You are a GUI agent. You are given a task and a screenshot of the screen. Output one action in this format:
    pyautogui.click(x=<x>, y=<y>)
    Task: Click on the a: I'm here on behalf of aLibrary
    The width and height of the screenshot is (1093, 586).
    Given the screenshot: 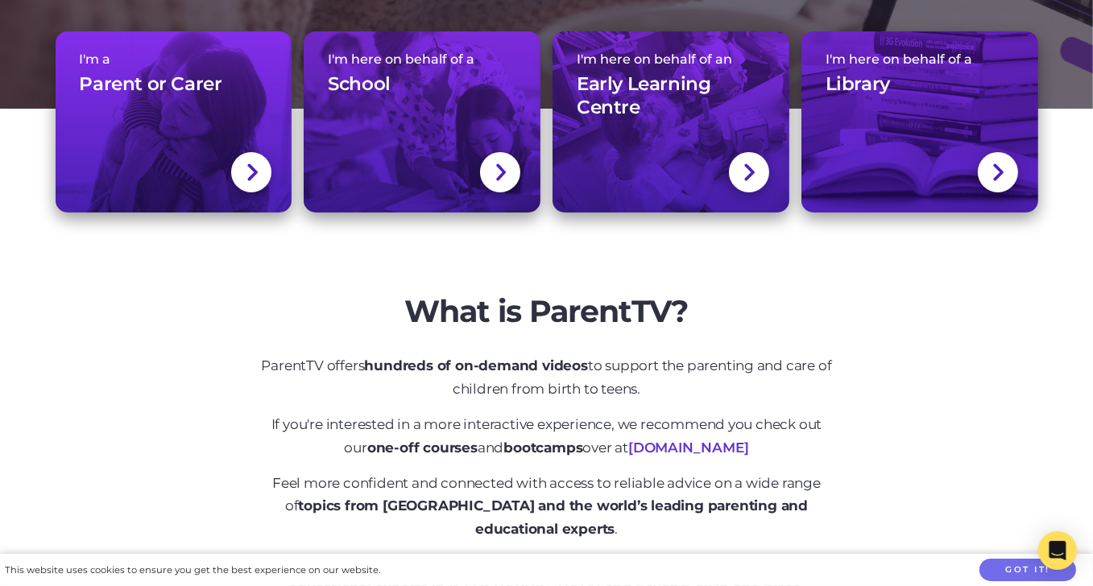 What is the action you would take?
    pyautogui.click(x=920, y=122)
    